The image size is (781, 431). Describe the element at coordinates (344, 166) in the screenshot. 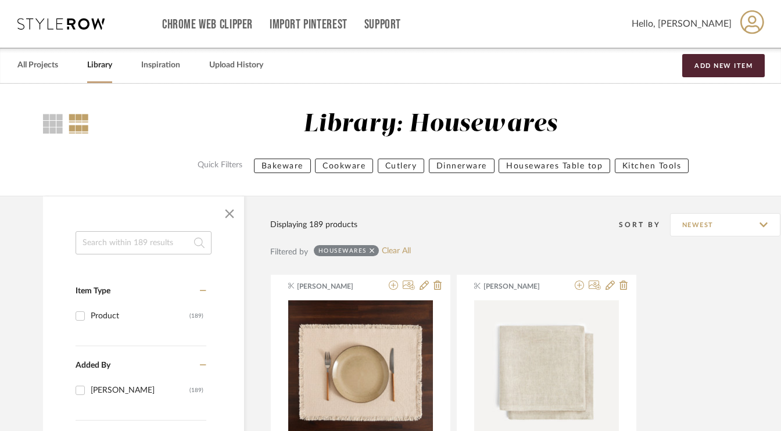

I see `button: Cookware` at that location.